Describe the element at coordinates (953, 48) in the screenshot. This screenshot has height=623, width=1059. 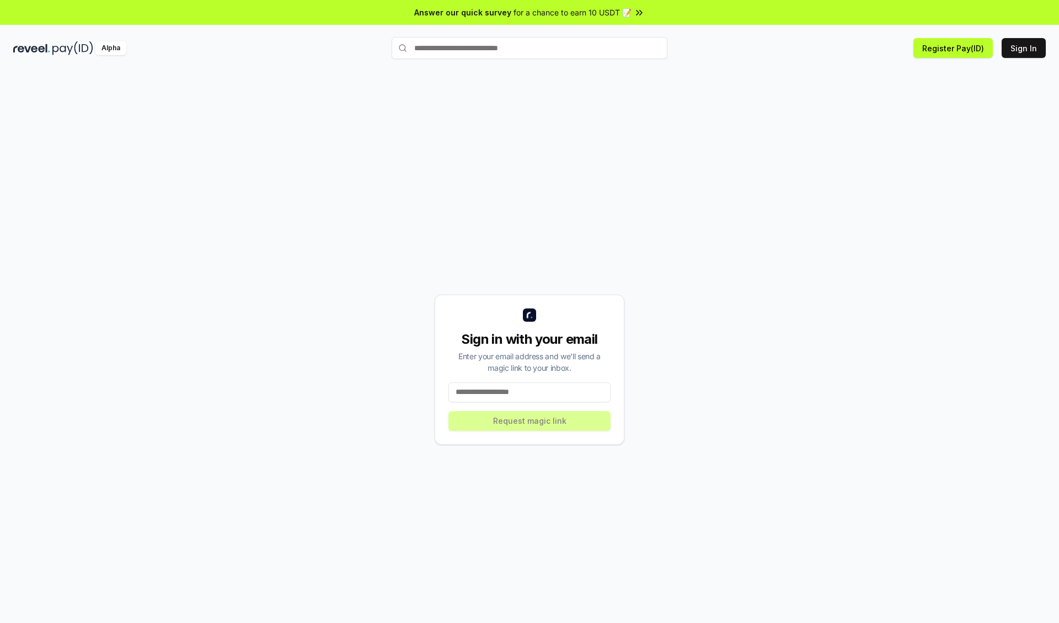
I see `button: Register Pay(ID)` at that location.